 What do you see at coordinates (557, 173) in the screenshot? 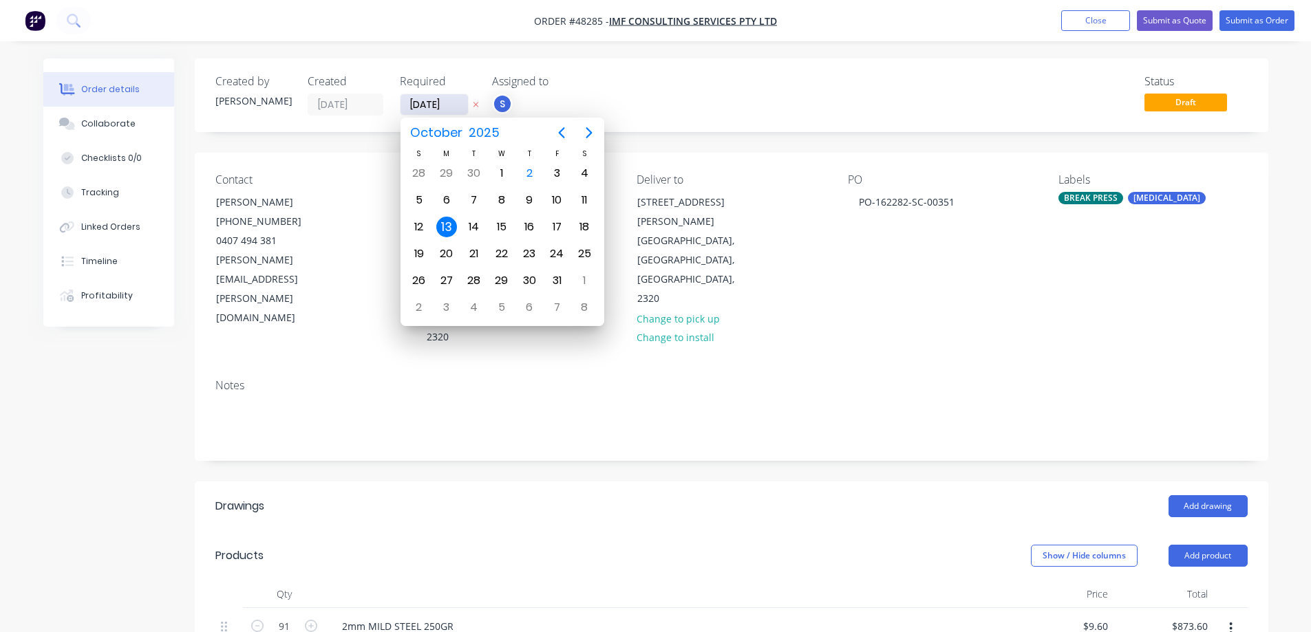
I see `div: Friday, October 3, 2025` at bounding box center [557, 173].